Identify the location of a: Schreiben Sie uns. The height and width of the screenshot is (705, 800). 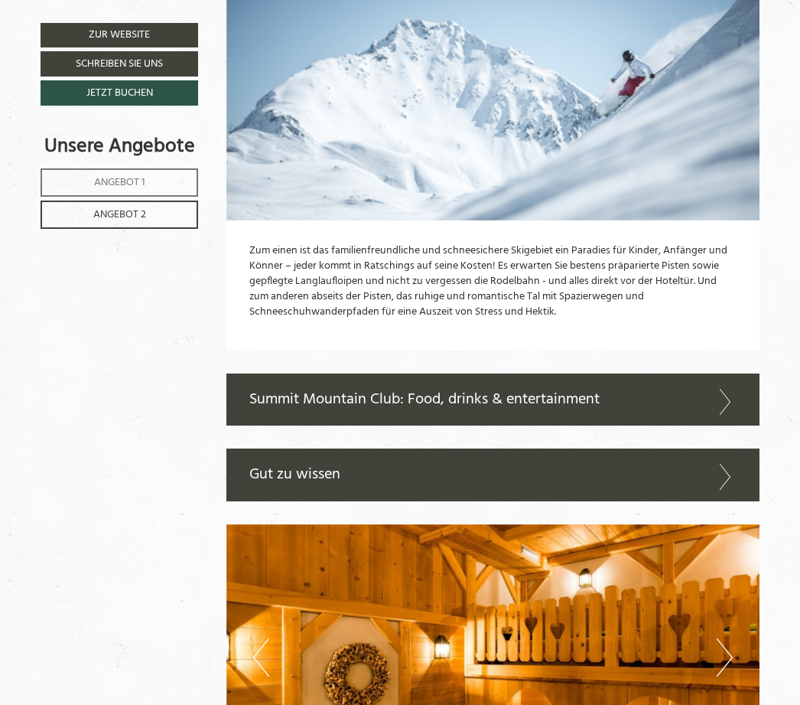
(119, 64).